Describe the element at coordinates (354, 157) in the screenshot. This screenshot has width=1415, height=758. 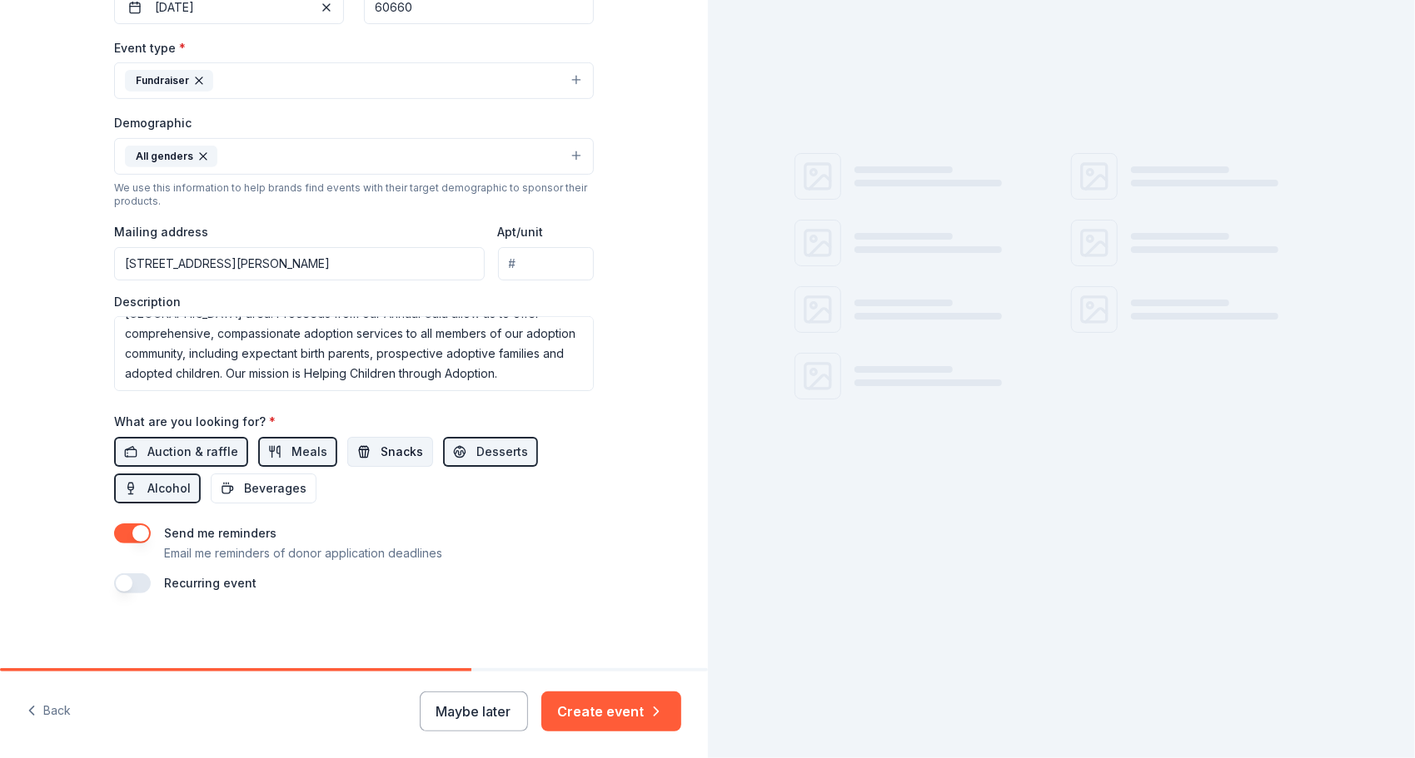
I see `button: All genders` at that location.